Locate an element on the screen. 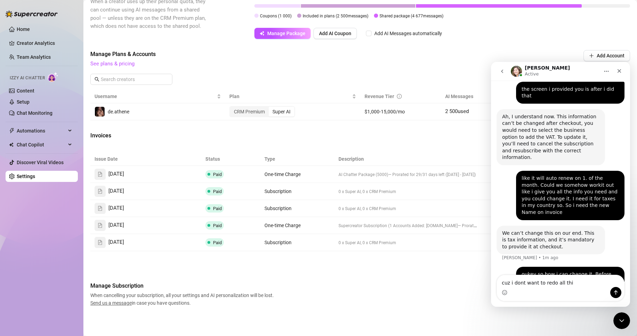 Image resolution: width=637 pixels, height=336 pixels. th: Issue Date is located at coordinates (146, 159).